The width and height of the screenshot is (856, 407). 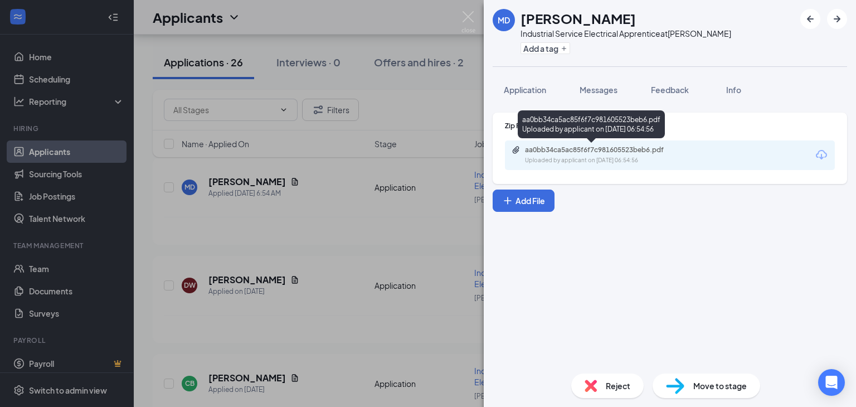 I want to click on button: ArrowLeftNew, so click(x=810, y=19).